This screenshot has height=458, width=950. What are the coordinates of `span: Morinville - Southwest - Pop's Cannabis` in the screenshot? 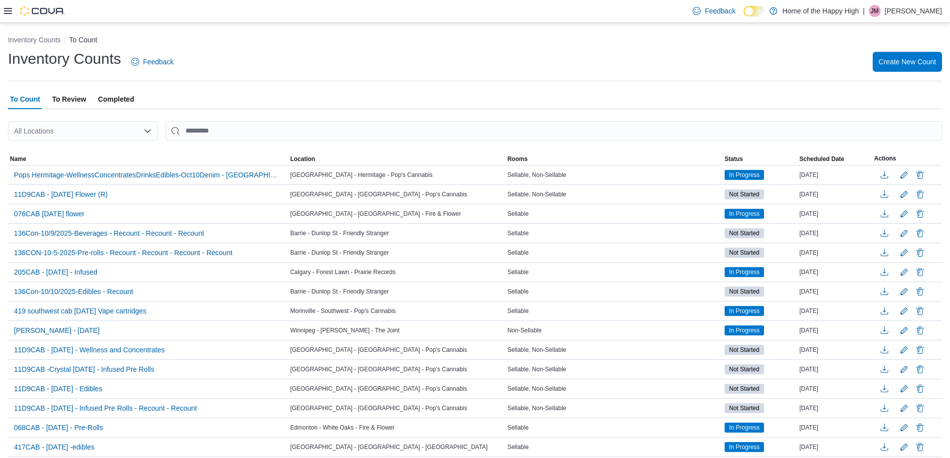 It's located at (343, 311).